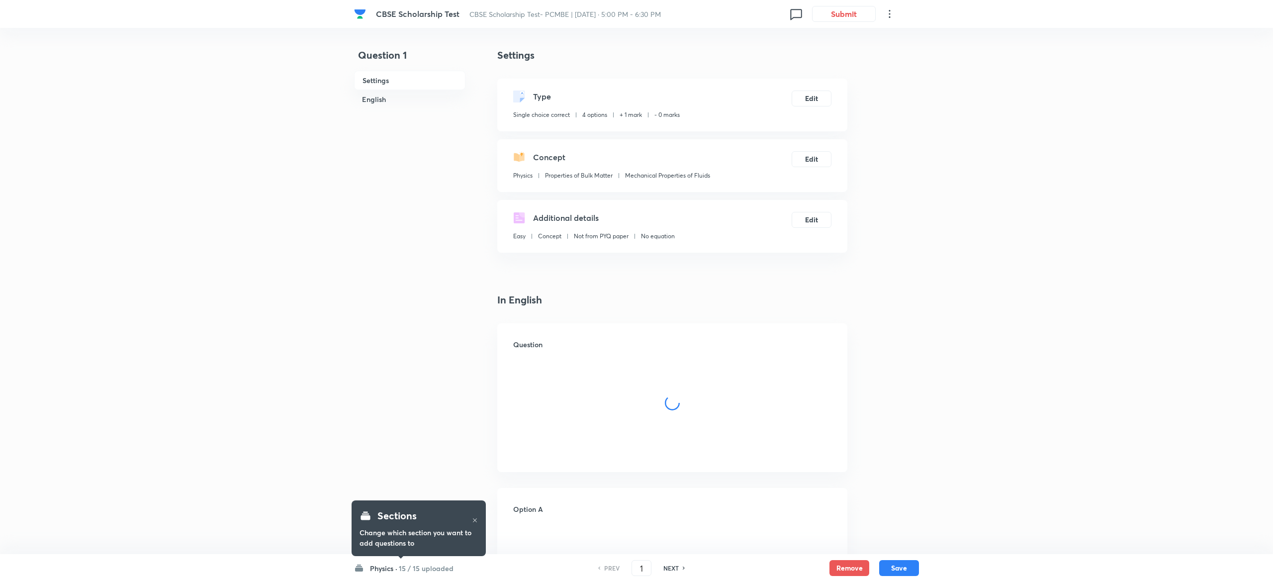  What do you see at coordinates (671, 568) in the screenshot?
I see `h6: NEXT` at bounding box center [671, 568].